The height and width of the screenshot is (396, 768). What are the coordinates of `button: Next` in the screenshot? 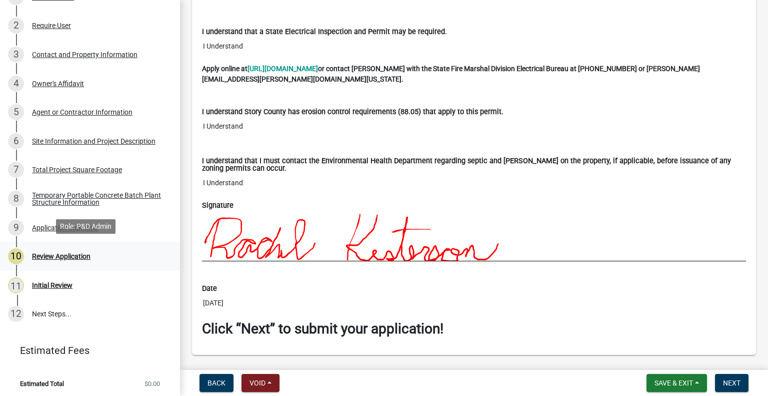 It's located at (732, 383).